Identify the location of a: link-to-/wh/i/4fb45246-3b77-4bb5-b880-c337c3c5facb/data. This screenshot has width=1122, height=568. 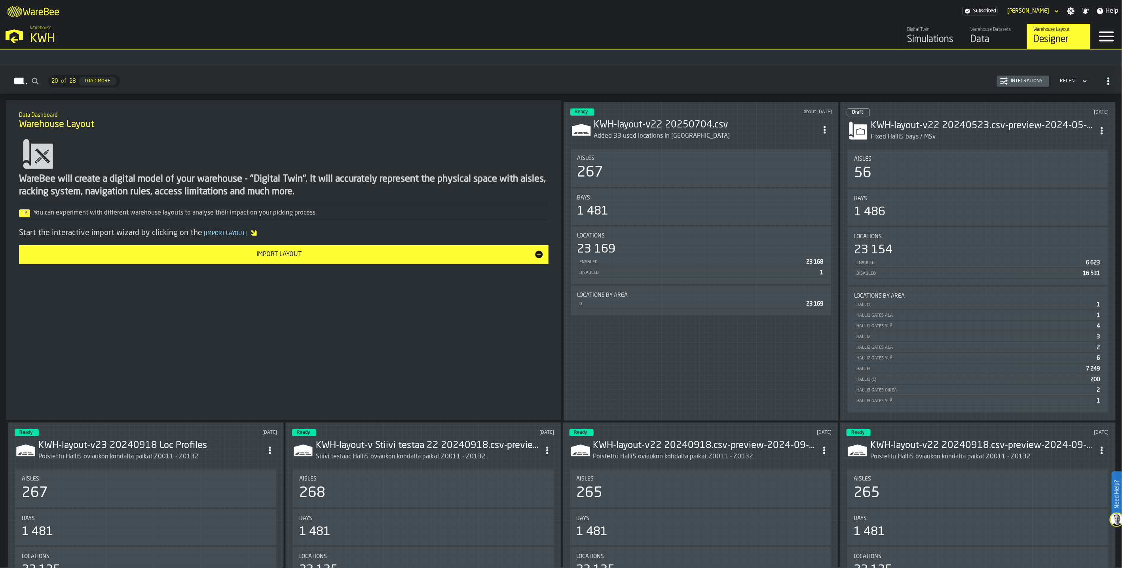
(995, 36).